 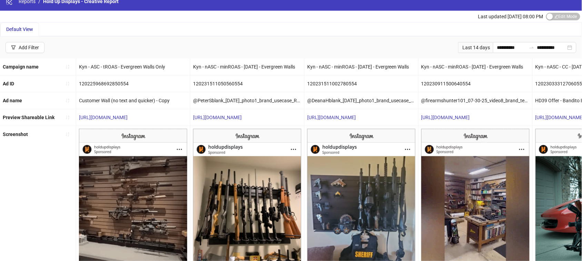 I want to click on div: 120225968692850554, so click(x=133, y=84).